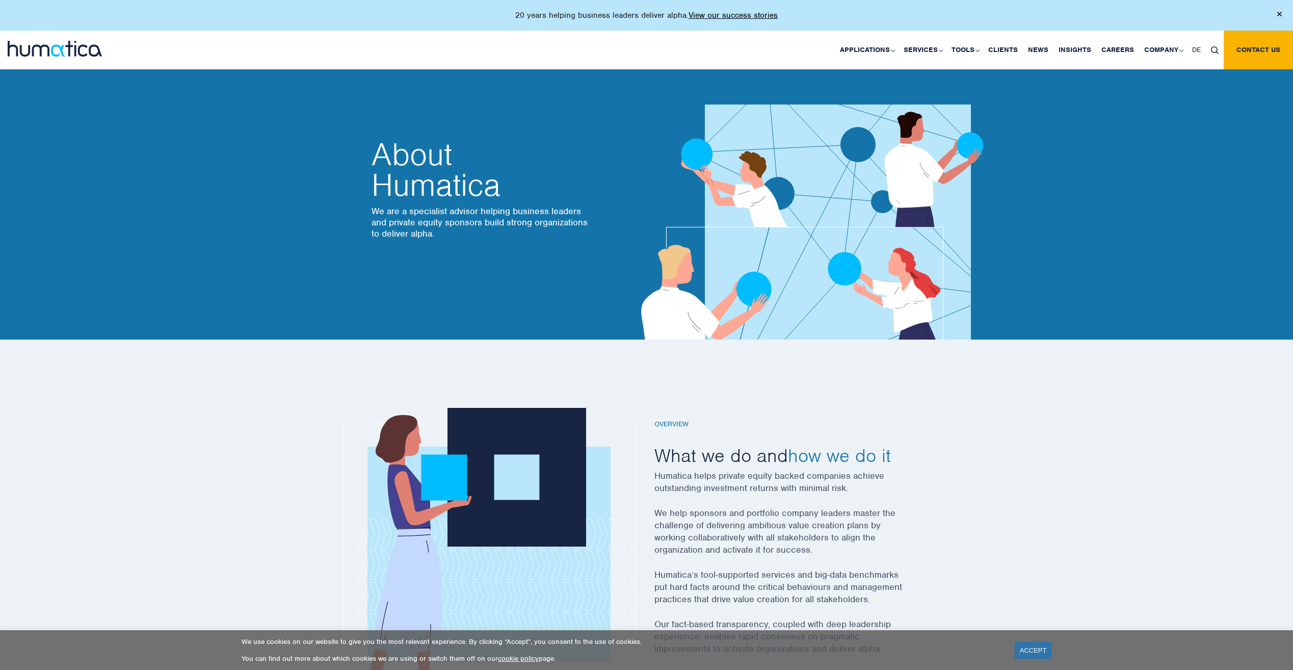 The image size is (1293, 670). Describe the element at coordinates (622, 641) in the screenshot. I see `p: We use cookies on our website to give you the most relevant experience. By clicking “Accept”, you...` at that location.